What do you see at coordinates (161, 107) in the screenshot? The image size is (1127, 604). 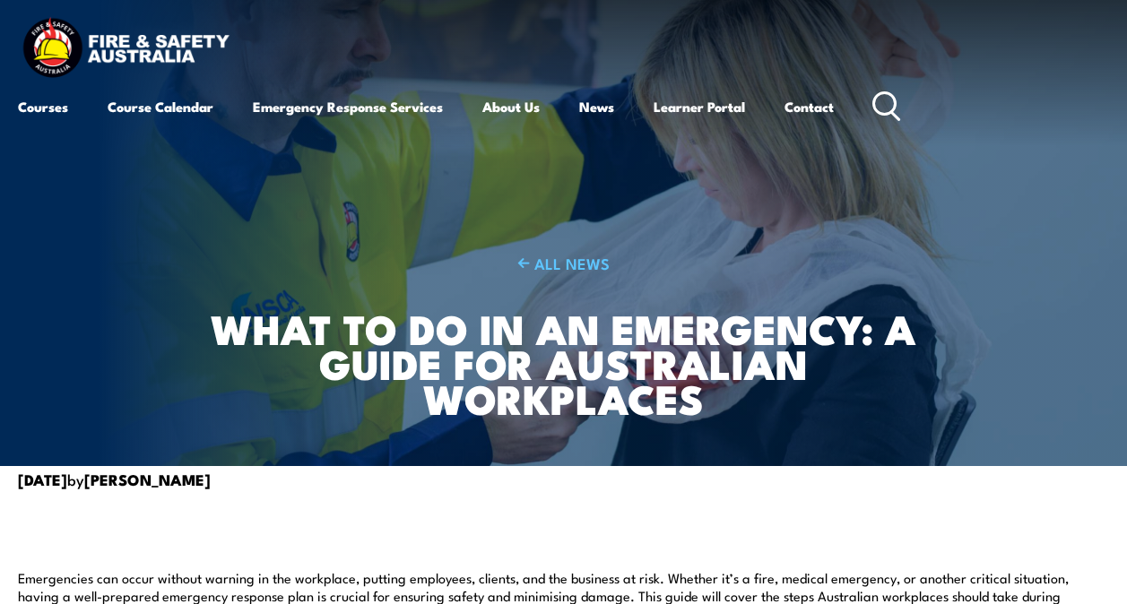 I see `a: Course Calendar` at bounding box center [161, 107].